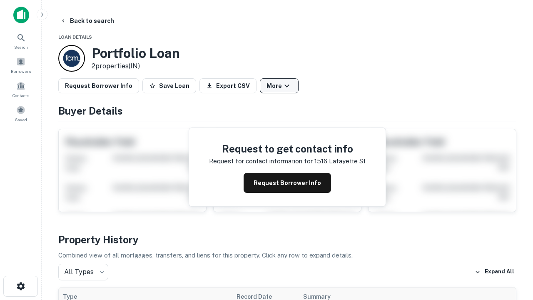 This screenshot has height=300, width=533. I want to click on div: Search, so click(21, 41).